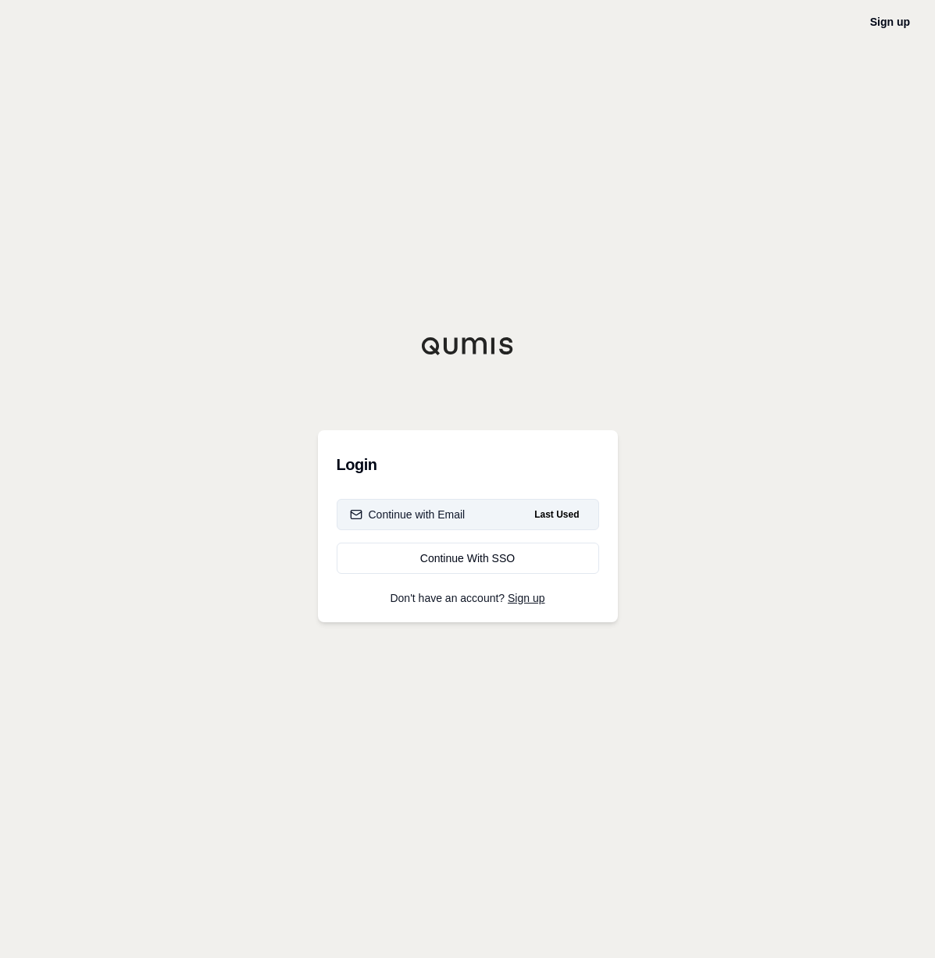  What do you see at coordinates (468, 598) in the screenshot?
I see `p: Don't have an account?` at bounding box center [468, 598].